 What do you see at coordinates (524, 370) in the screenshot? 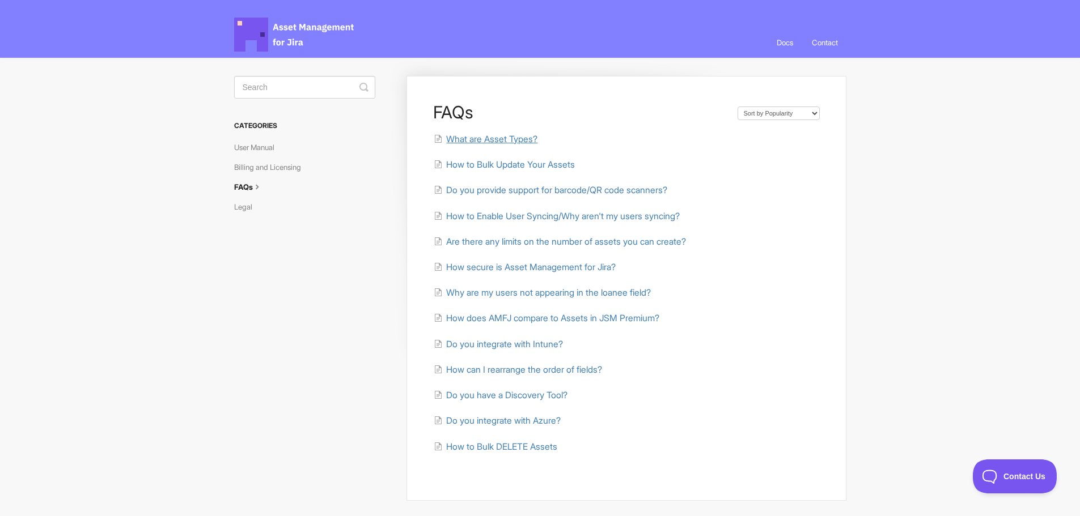
I see `span: How can I rearrange the order of fields?` at bounding box center [524, 370].